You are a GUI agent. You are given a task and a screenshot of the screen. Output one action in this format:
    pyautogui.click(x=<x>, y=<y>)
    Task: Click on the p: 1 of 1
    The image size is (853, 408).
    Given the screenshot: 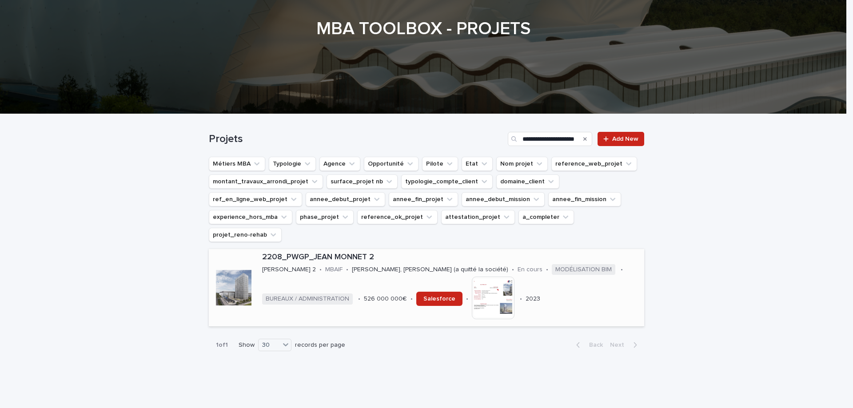 What is the action you would take?
    pyautogui.click(x=222, y=345)
    